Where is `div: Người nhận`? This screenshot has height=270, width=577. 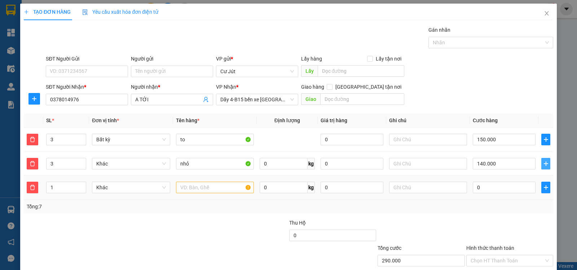 div: Người nhận is located at coordinates (172, 87).